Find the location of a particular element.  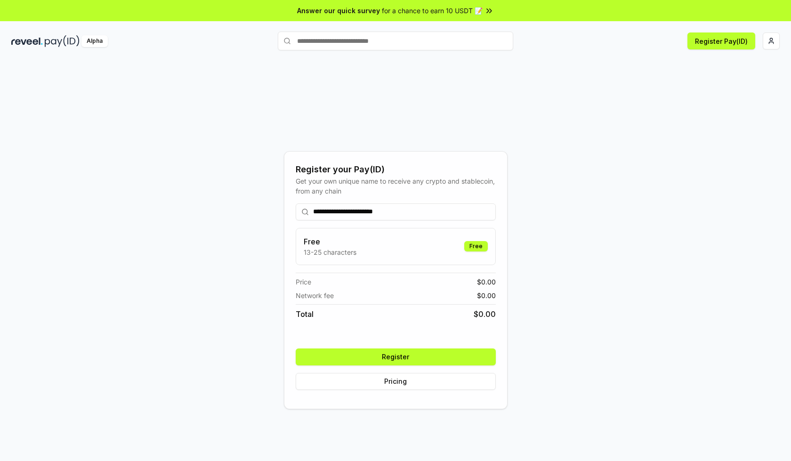

div: Get your own unique name to receive any crypto and stablecoin, from any chain is located at coordinates (396, 186).